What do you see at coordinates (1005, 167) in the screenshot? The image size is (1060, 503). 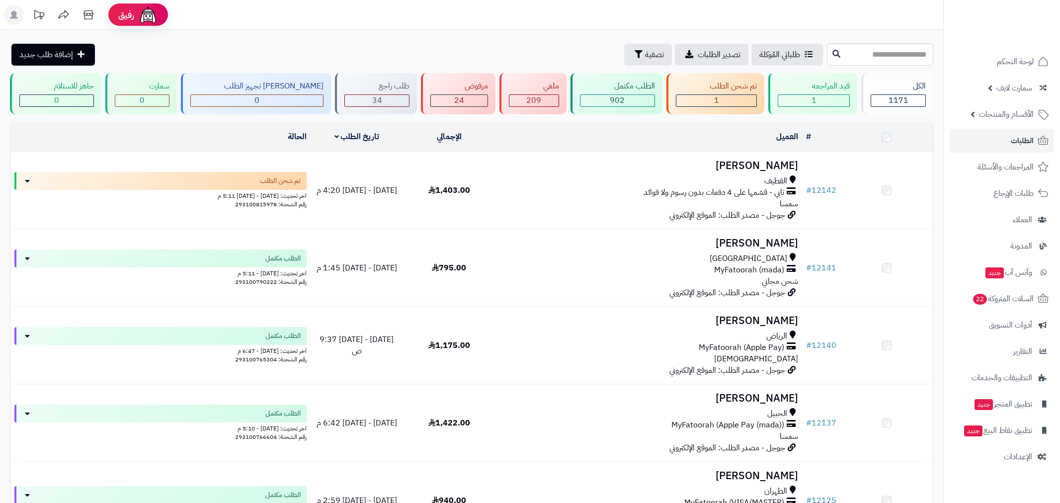 I see `span: المراجعات والأسئلة` at bounding box center [1005, 167].